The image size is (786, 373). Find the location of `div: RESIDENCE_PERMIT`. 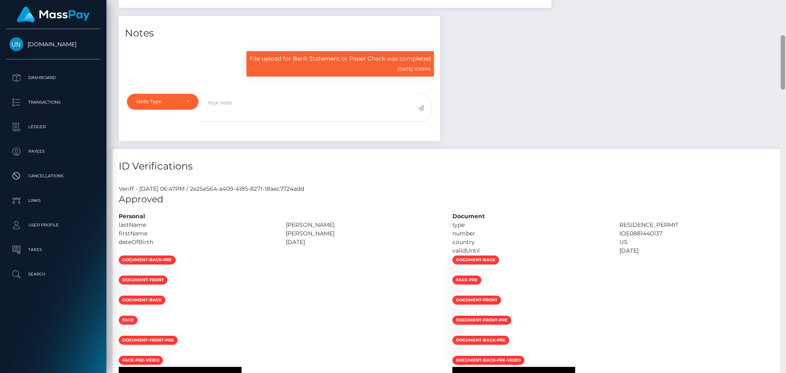

div: RESIDENCE_PERMIT is located at coordinates (697, 225).